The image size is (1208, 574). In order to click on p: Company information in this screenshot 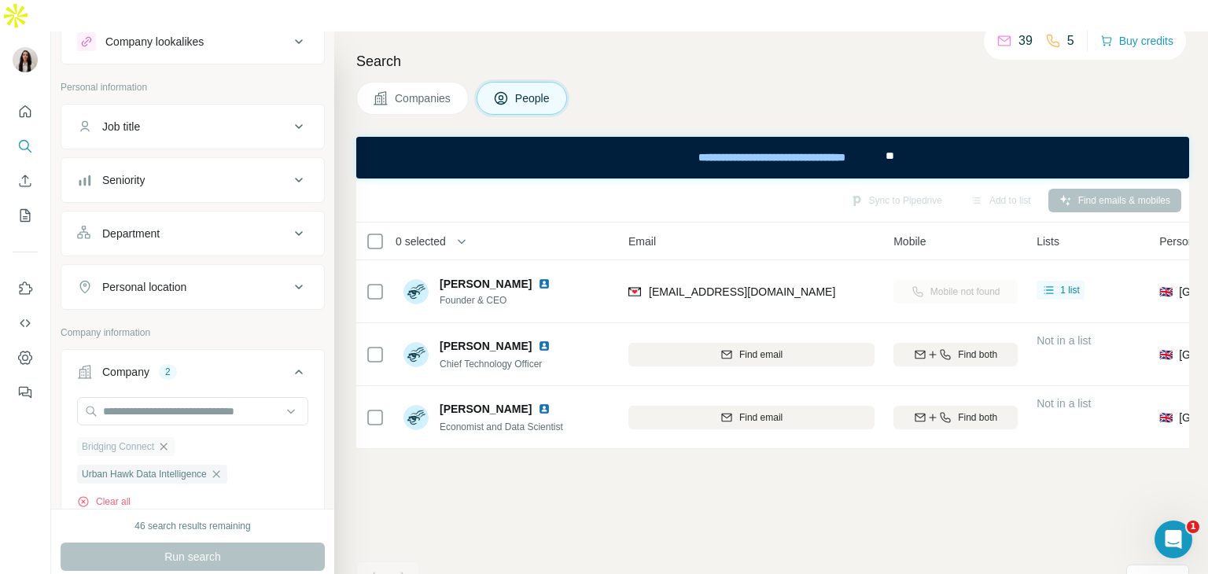, I will do `click(193, 333)`.